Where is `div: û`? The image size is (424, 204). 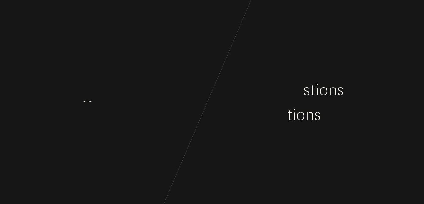
div: û is located at coordinates (179, 114).